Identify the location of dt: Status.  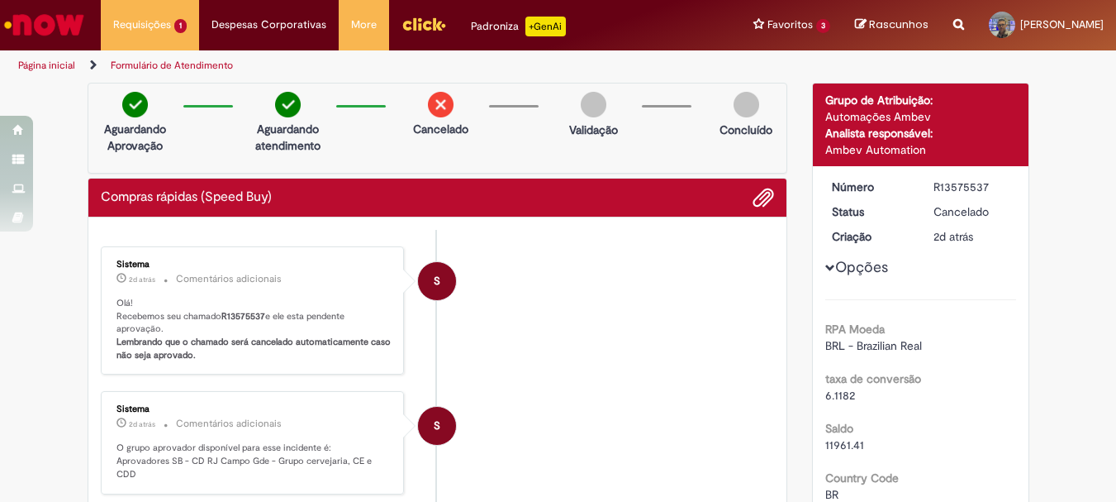
(870, 212).